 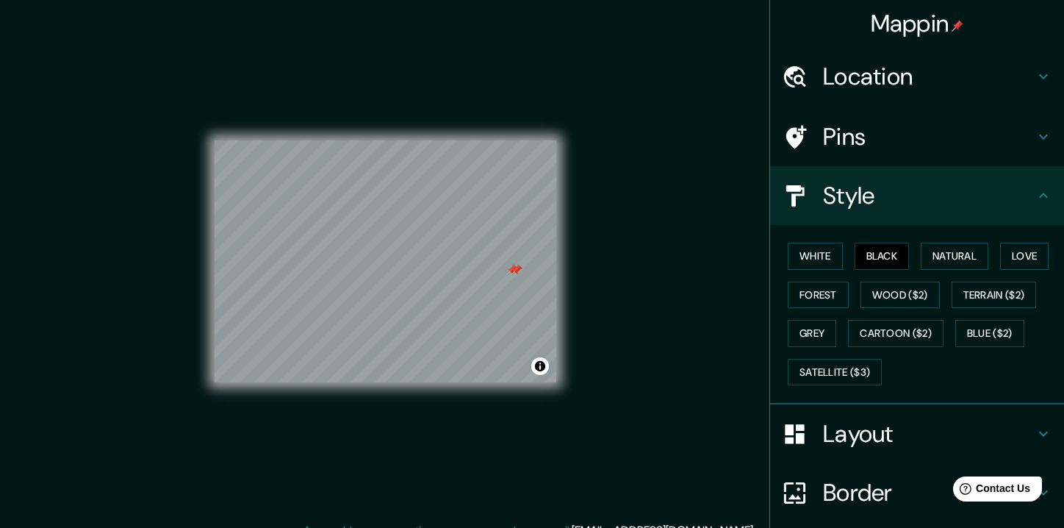 I want to click on button: Natural, so click(x=955, y=256).